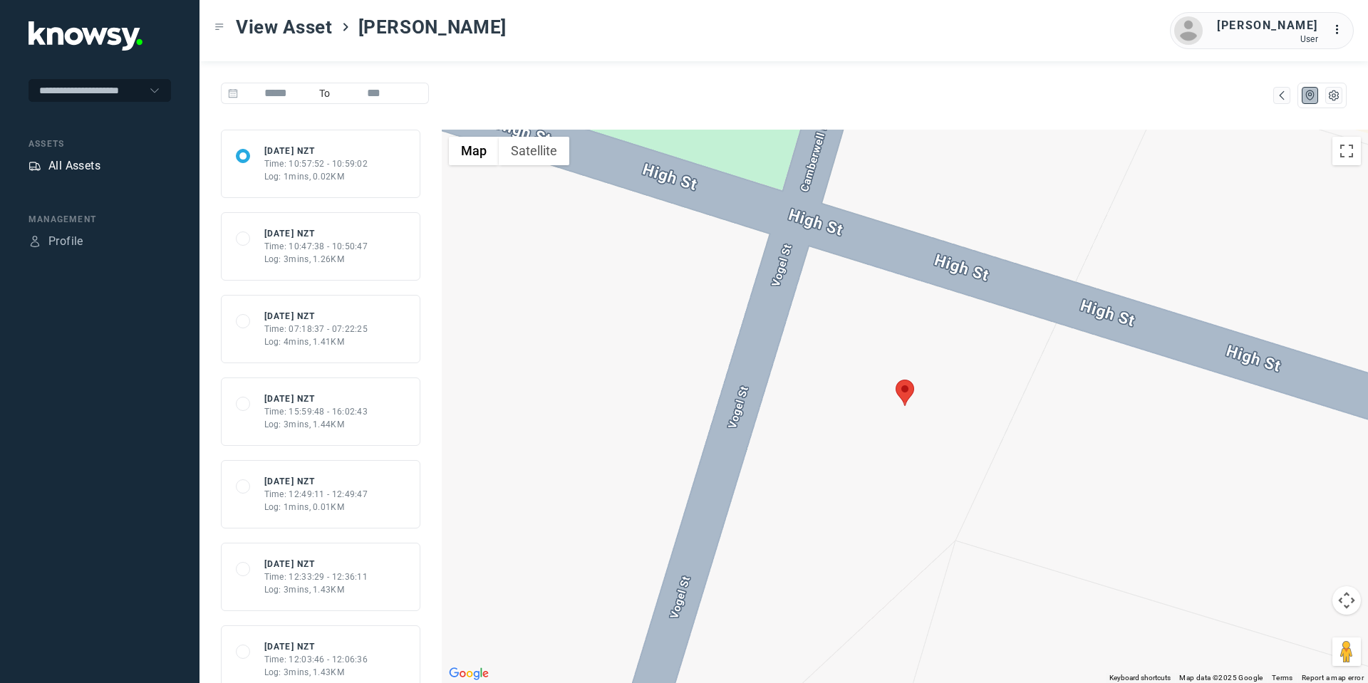 The width and height of the screenshot is (1368, 683). What do you see at coordinates (86, 36) in the screenshot?
I see `img: Application Logo` at bounding box center [86, 36].